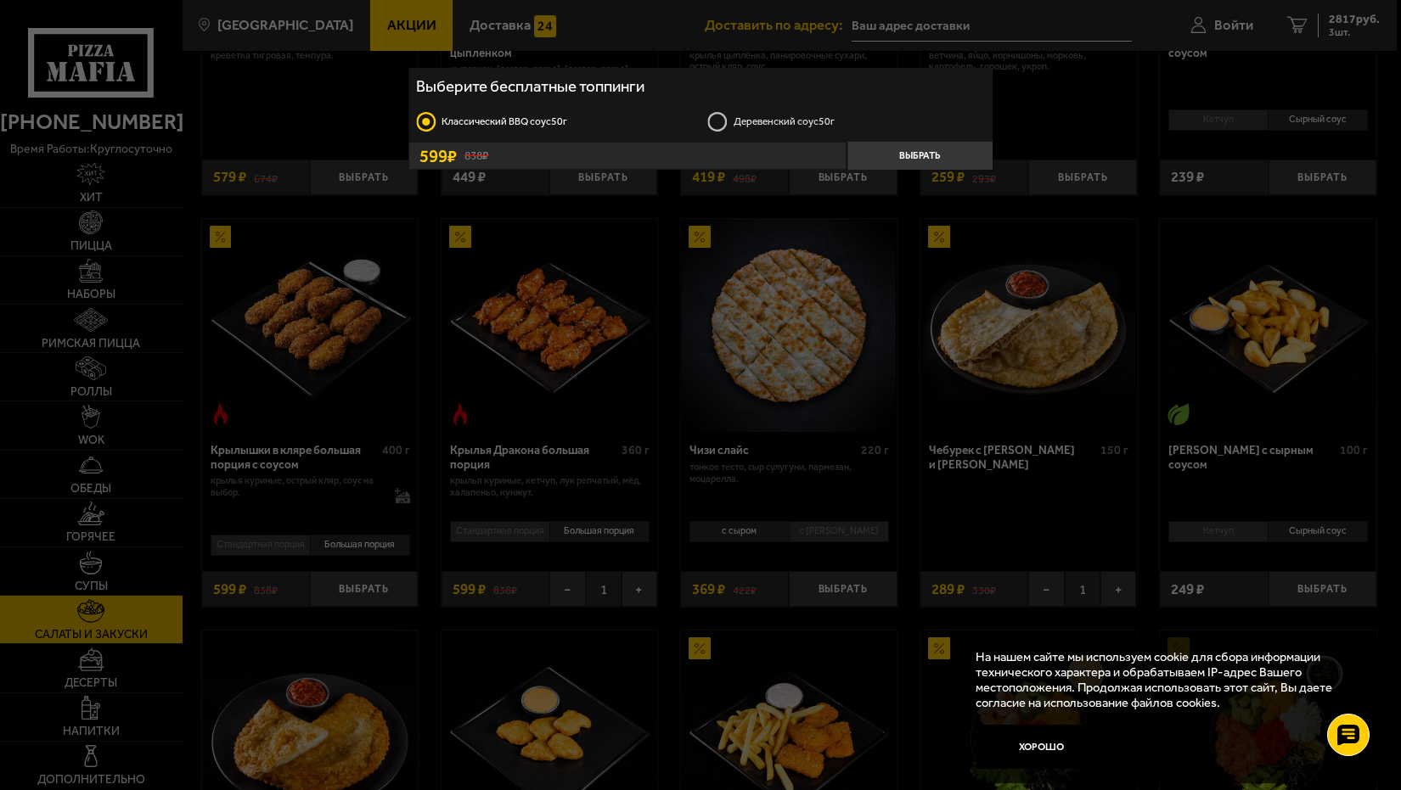 This screenshot has height=790, width=1401. I want to click on h4: Выберите бесплатные топпинги, so click(700, 88).